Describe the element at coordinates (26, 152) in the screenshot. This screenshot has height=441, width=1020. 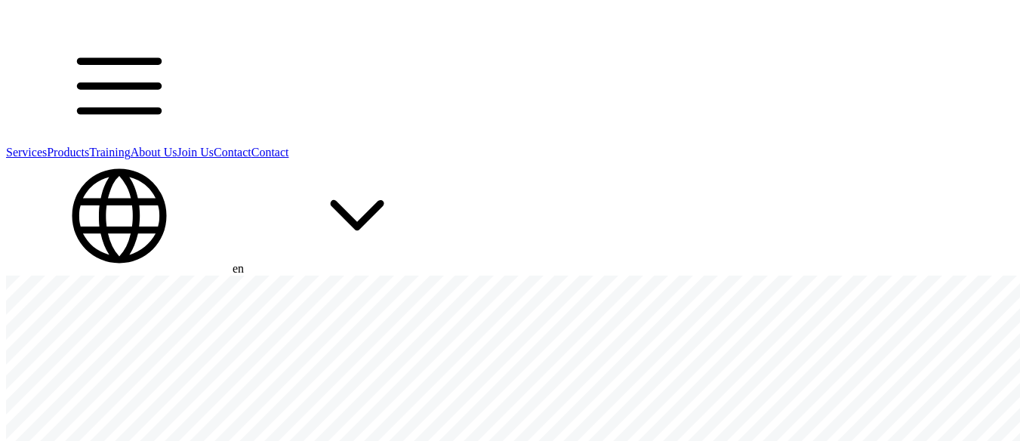
I see `a: Services` at that location.